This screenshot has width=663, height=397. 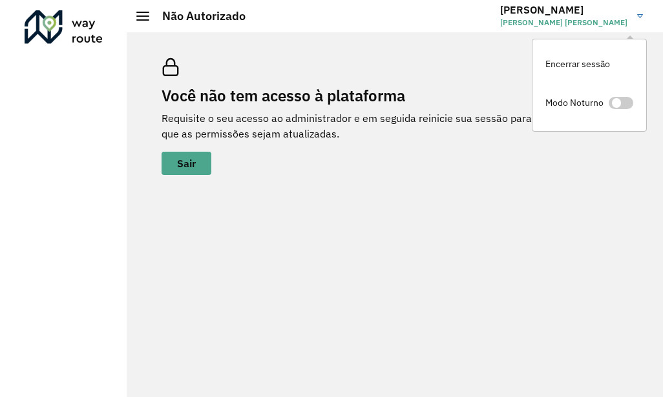 I want to click on span: Modo Noturno, so click(x=574, y=103).